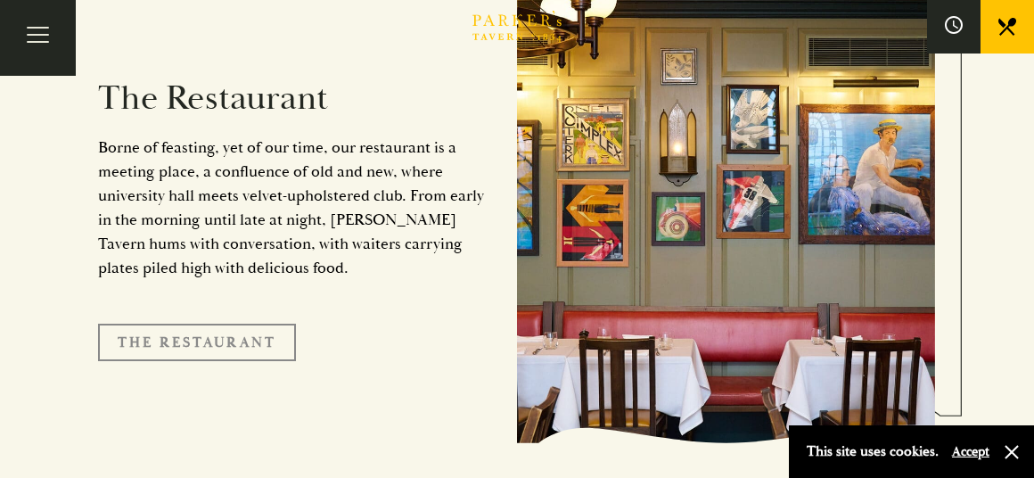 This screenshot has height=478, width=1034. Describe the element at coordinates (1011, 452) in the screenshot. I see `button: Close and accept` at that location.